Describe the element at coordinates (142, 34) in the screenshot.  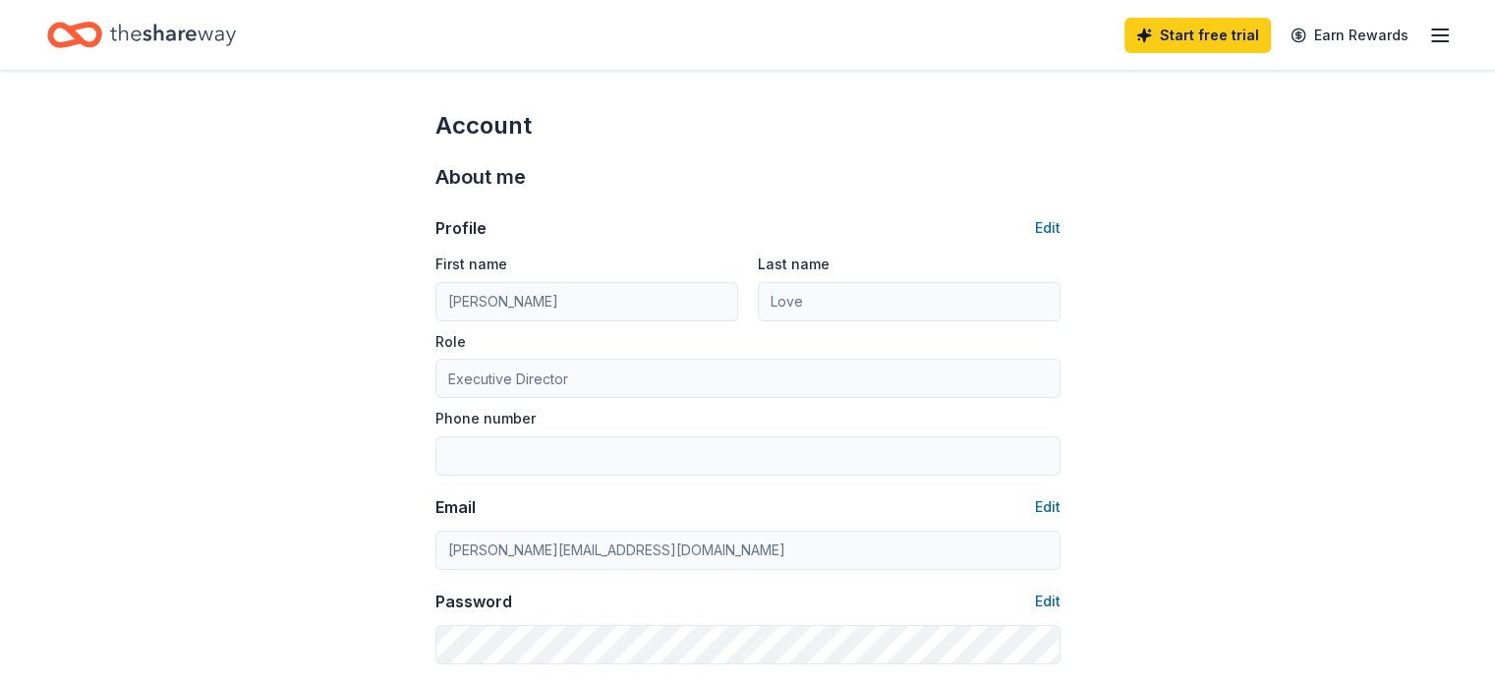
I see `a: Home` at that location.